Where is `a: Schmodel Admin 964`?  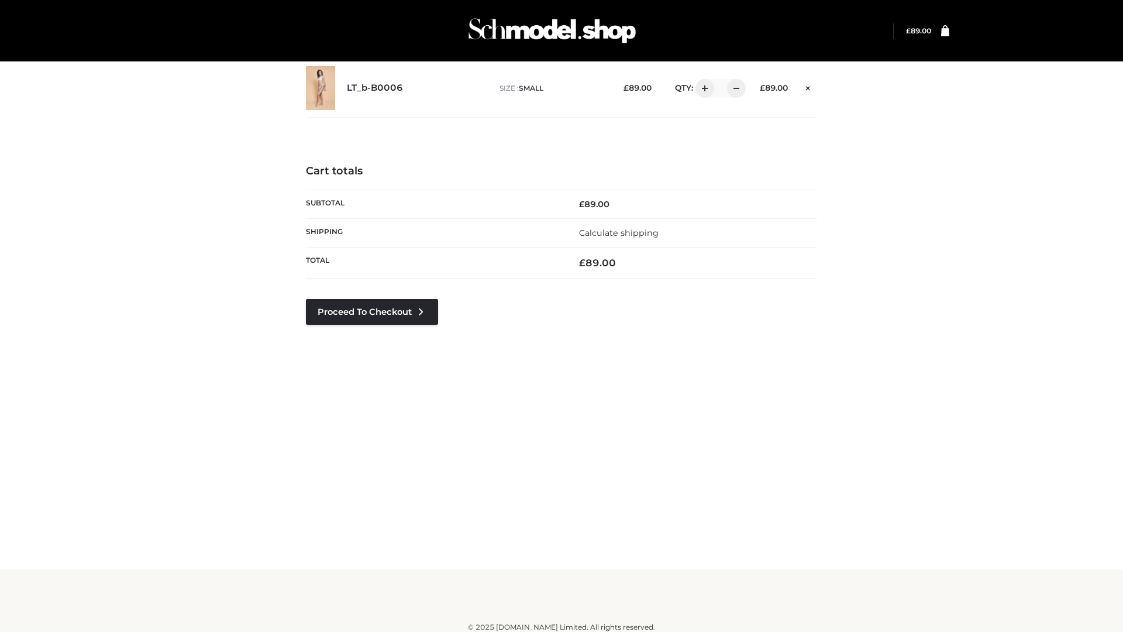
a: Schmodel Admin 964 is located at coordinates (552, 30).